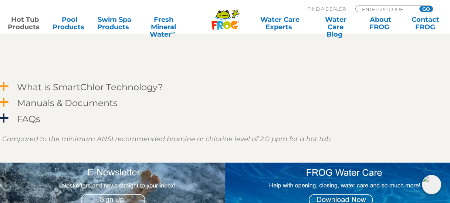  Describe the element at coordinates (114, 23) in the screenshot. I see `a: Swim SpaProducts` at that location.